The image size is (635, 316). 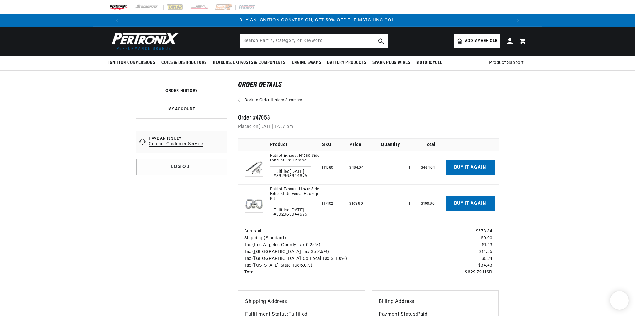 I want to click on button: Translation missing: en.sections.announcements.next_announcement, so click(x=518, y=20).